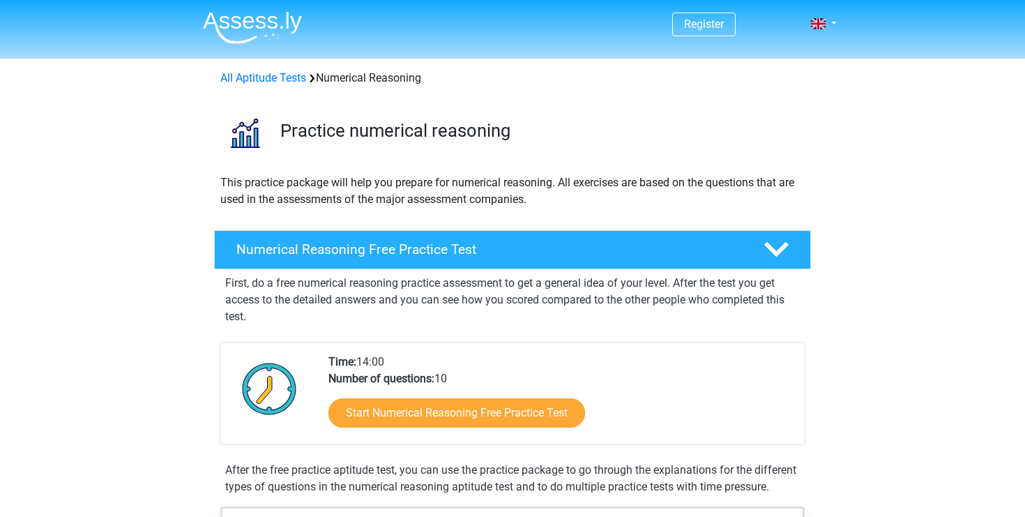 Image resolution: width=1025 pixels, height=517 pixels. Describe the element at coordinates (269, 388) in the screenshot. I see `img: Clock` at that location.